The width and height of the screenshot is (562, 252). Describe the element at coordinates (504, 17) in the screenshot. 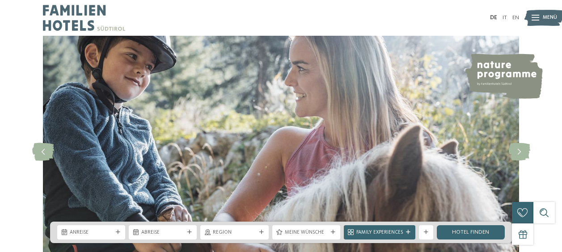

I see `a: IT` at that location.